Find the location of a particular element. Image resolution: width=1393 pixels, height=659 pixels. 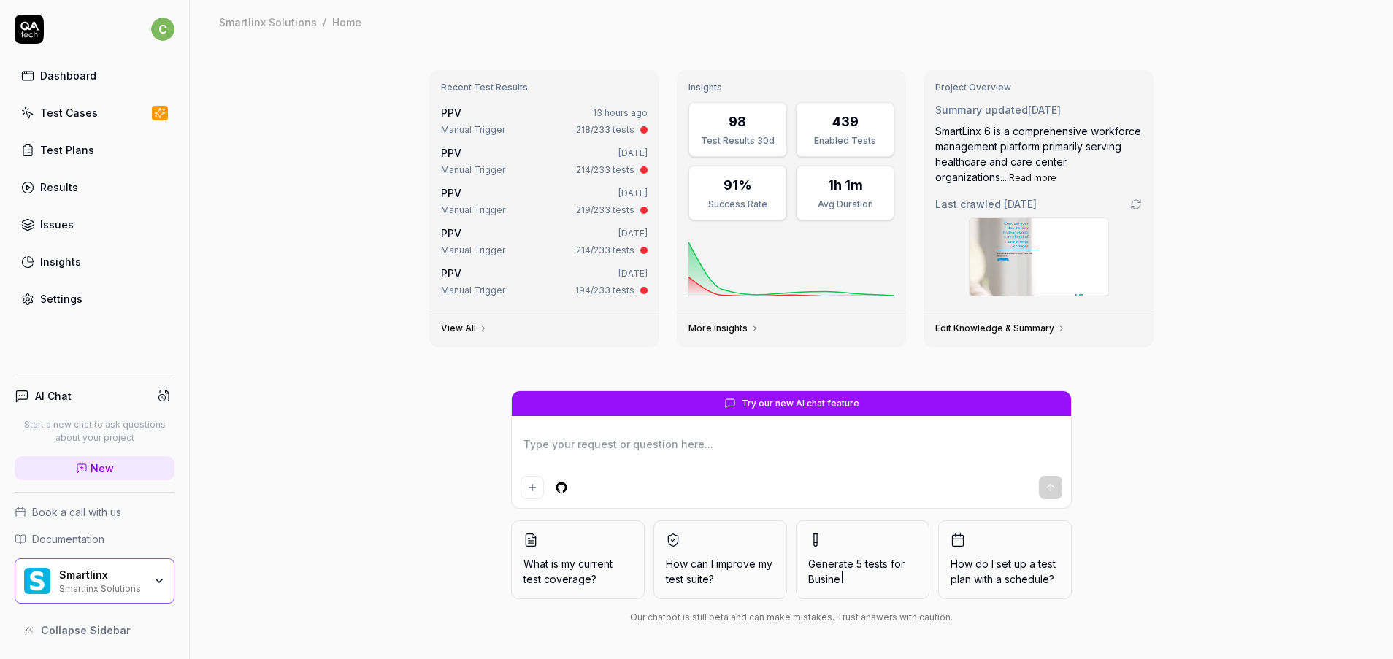

a: Results is located at coordinates (94, 187).